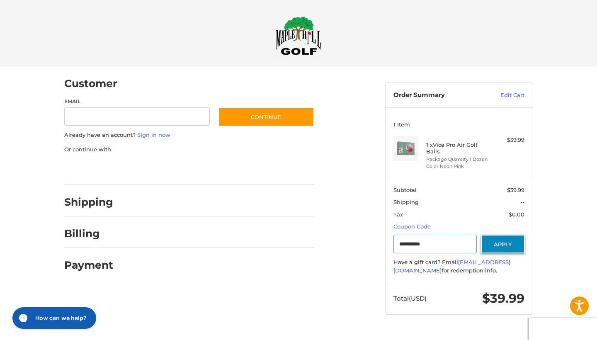 The height and width of the screenshot is (340, 597). Describe the element at coordinates (458, 166) in the screenshot. I see `li: Color Neon Pink` at that location.